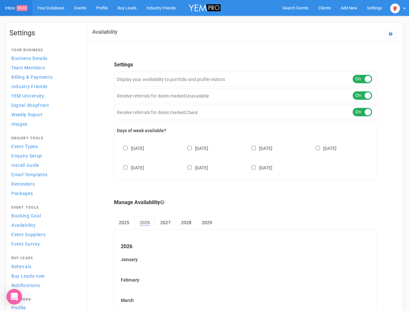  I want to click on span: Images, so click(19, 124).